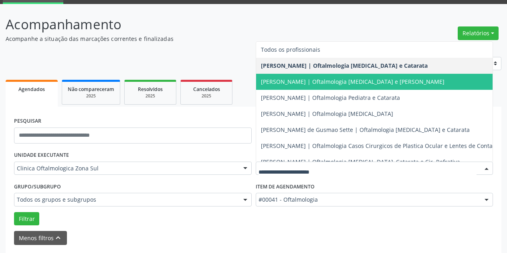 The width and height of the screenshot is (507, 253). I want to click on span: #00041 - Oftalmologia, so click(368, 200).